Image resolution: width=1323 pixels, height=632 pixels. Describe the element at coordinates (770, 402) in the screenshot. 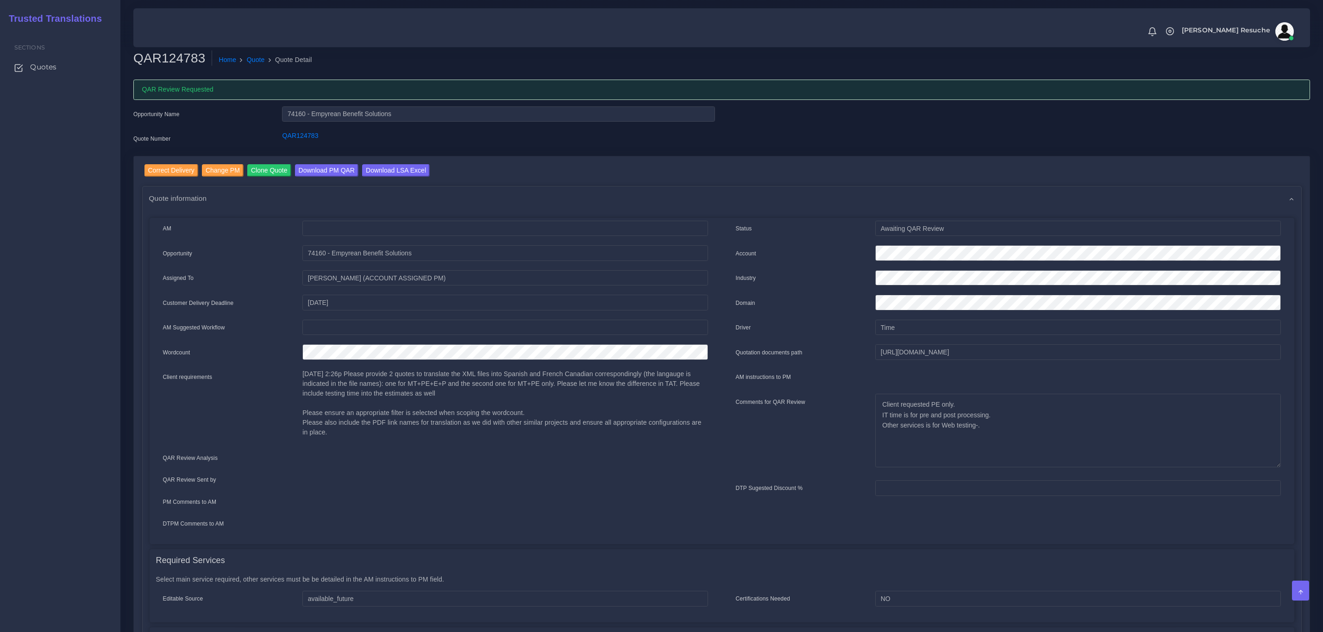

I see `label: Comments for QAR Review` at that location.